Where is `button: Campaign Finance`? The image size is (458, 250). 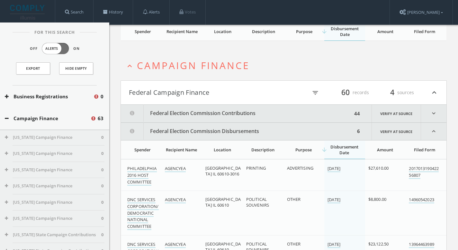
button: Campaign Finance is located at coordinates (48, 118).